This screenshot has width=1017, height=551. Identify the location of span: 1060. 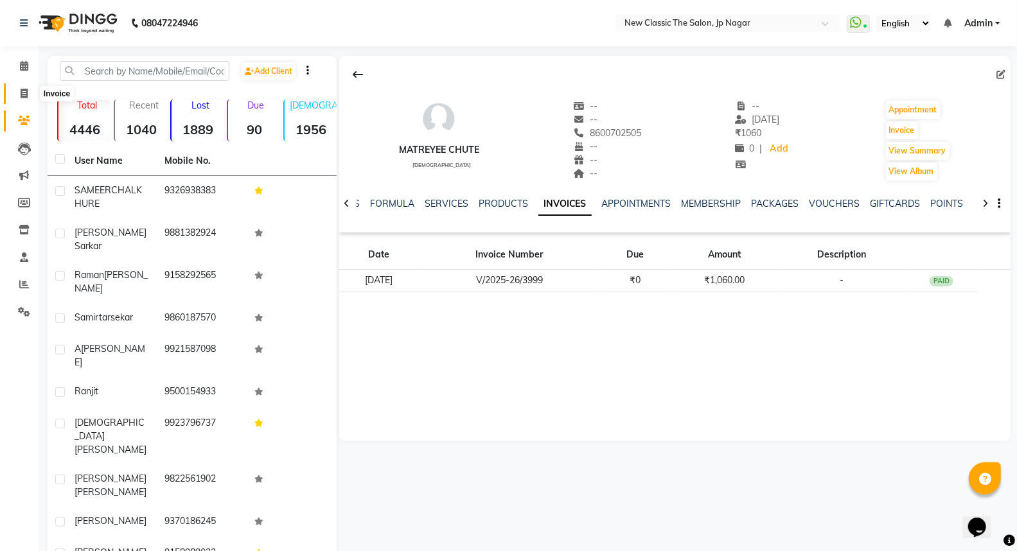
(749, 133).